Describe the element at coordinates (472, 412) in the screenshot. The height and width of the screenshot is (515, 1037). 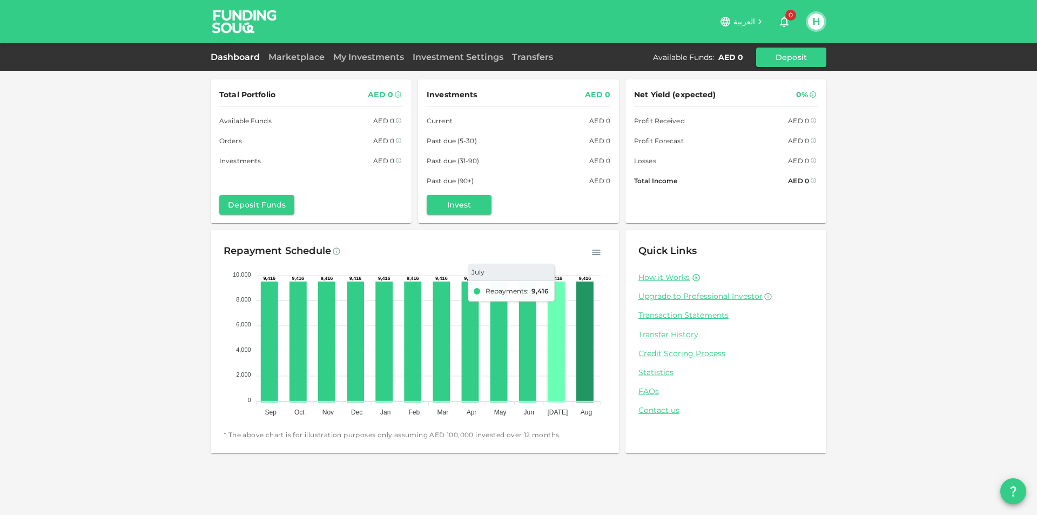
I see `tspan: Apr` at that location.